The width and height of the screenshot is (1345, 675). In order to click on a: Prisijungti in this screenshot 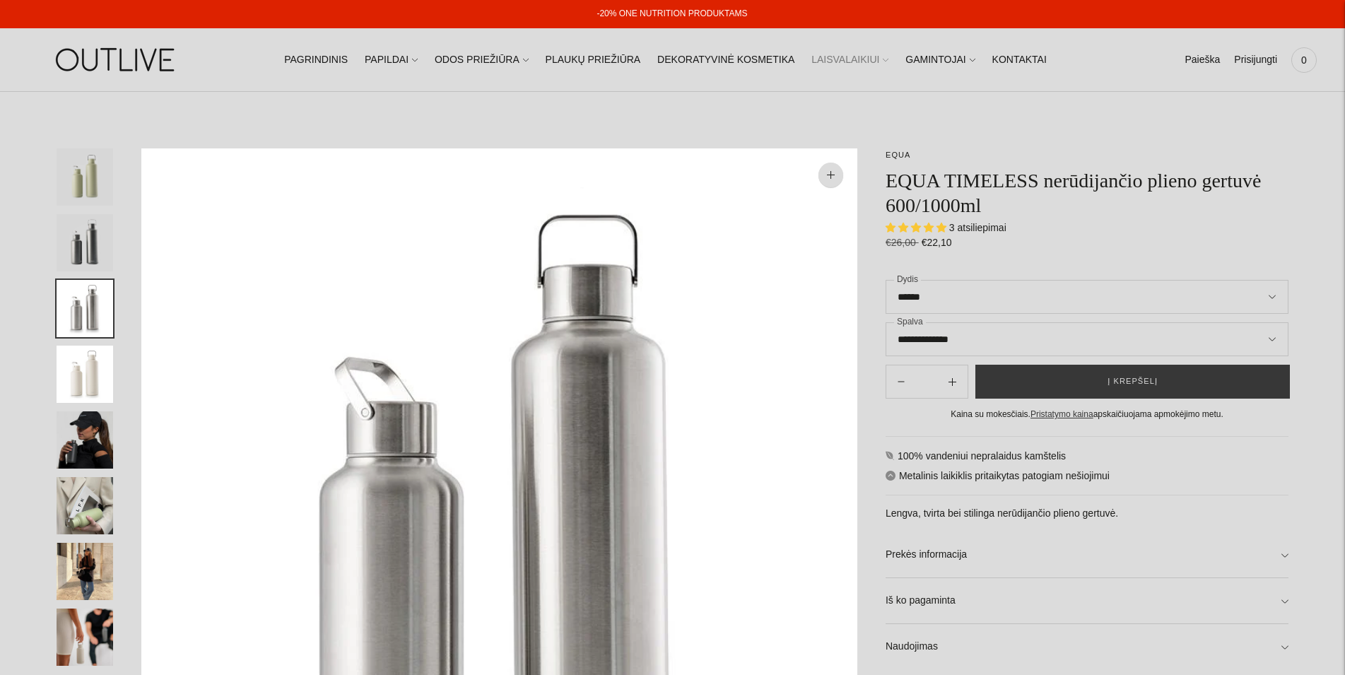, I will do `click(1255, 60)`.